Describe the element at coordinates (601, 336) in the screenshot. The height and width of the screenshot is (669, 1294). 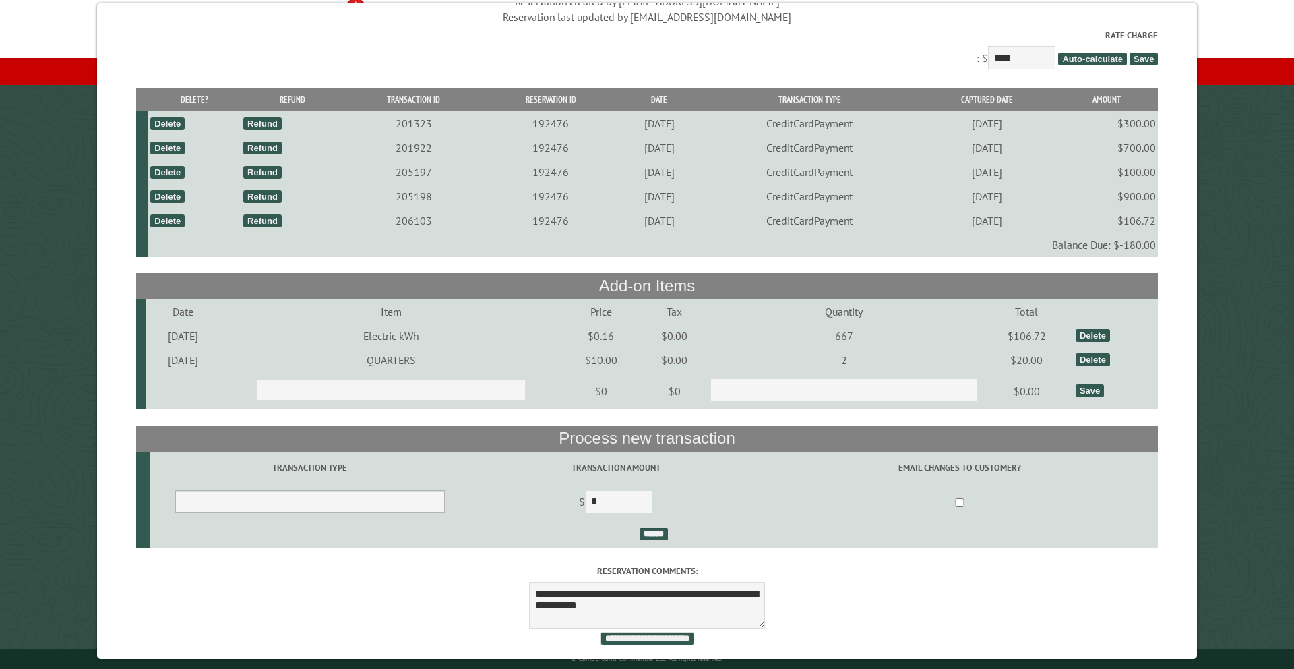
I see `td: $0.16` at that location.